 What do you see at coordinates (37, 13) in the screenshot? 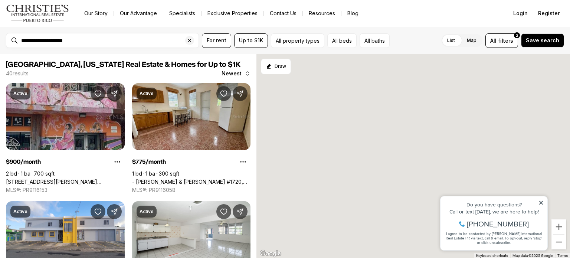
I see `img: logo` at bounding box center [37, 13].